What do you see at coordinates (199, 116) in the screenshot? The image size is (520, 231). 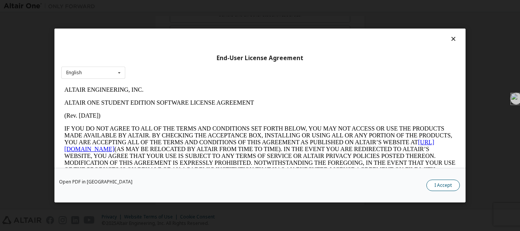 I see `p: This Altair One Student Edition Software License Agreement (“Agreement”) is between Altair Engine...` at bounding box center [199, 116].